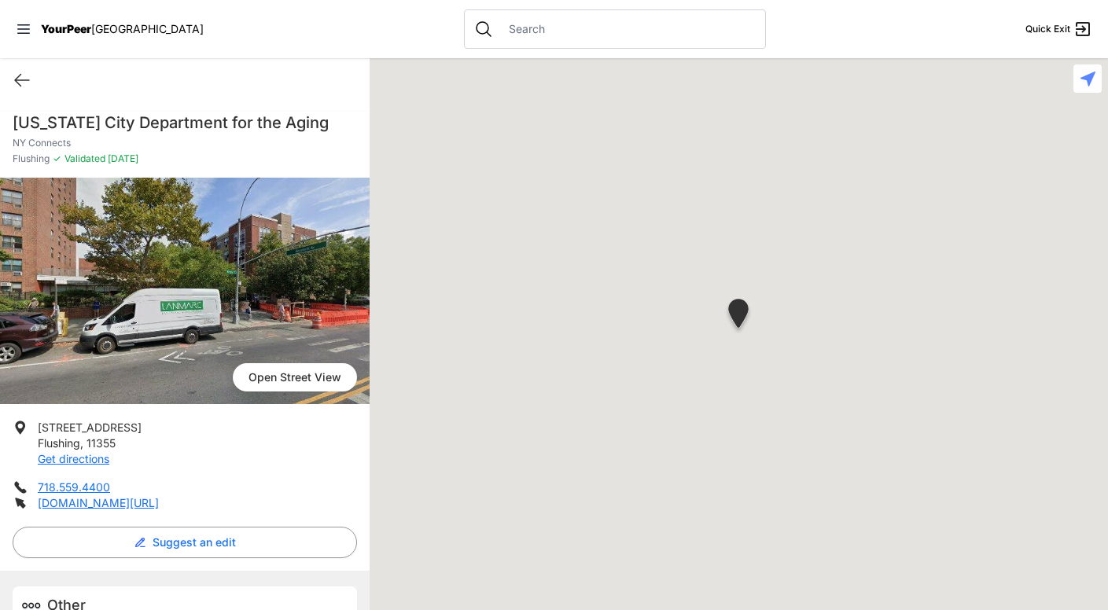  What do you see at coordinates (101, 443) in the screenshot?
I see `span: 11355` at bounding box center [101, 443].